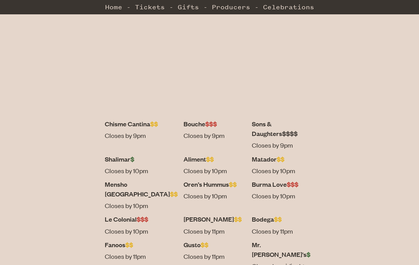 The height and width of the screenshot is (265, 419). Describe the element at coordinates (214, 245) in the screenshot. I see `dt: Gusto` at that location.